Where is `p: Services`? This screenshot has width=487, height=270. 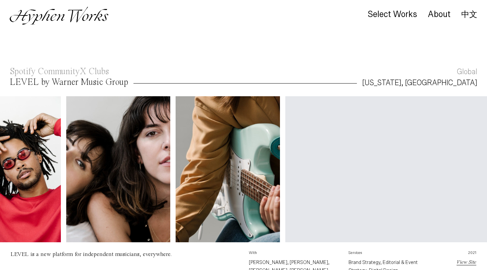 p: Services is located at coordinates (393, 255).